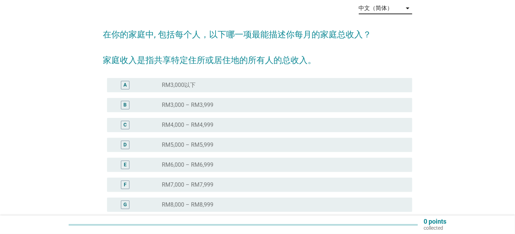  I want to click on label: RM8,000 – RM8,999, so click(188, 205).